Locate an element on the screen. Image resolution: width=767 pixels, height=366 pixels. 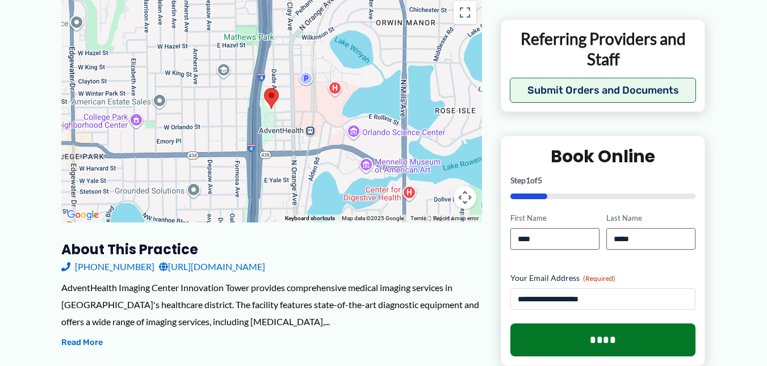
label: Last Name is located at coordinates (650, 218).